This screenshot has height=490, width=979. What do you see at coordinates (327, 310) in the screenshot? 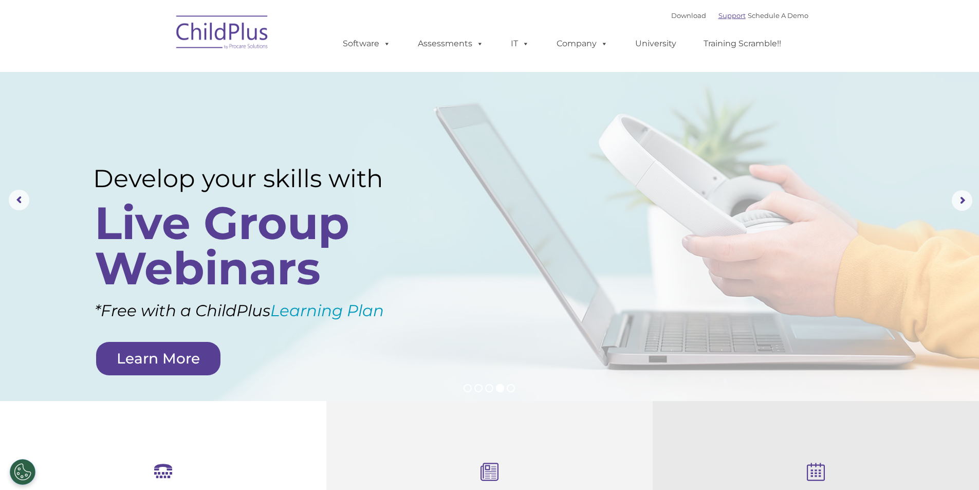
I see `a: Learning Plan` at bounding box center [327, 310].